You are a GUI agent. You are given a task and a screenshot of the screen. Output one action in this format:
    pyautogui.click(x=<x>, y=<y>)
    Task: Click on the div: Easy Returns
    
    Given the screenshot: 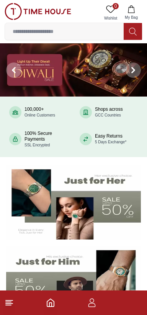 What is the action you would take?
    pyautogui.click(x=111, y=139)
    